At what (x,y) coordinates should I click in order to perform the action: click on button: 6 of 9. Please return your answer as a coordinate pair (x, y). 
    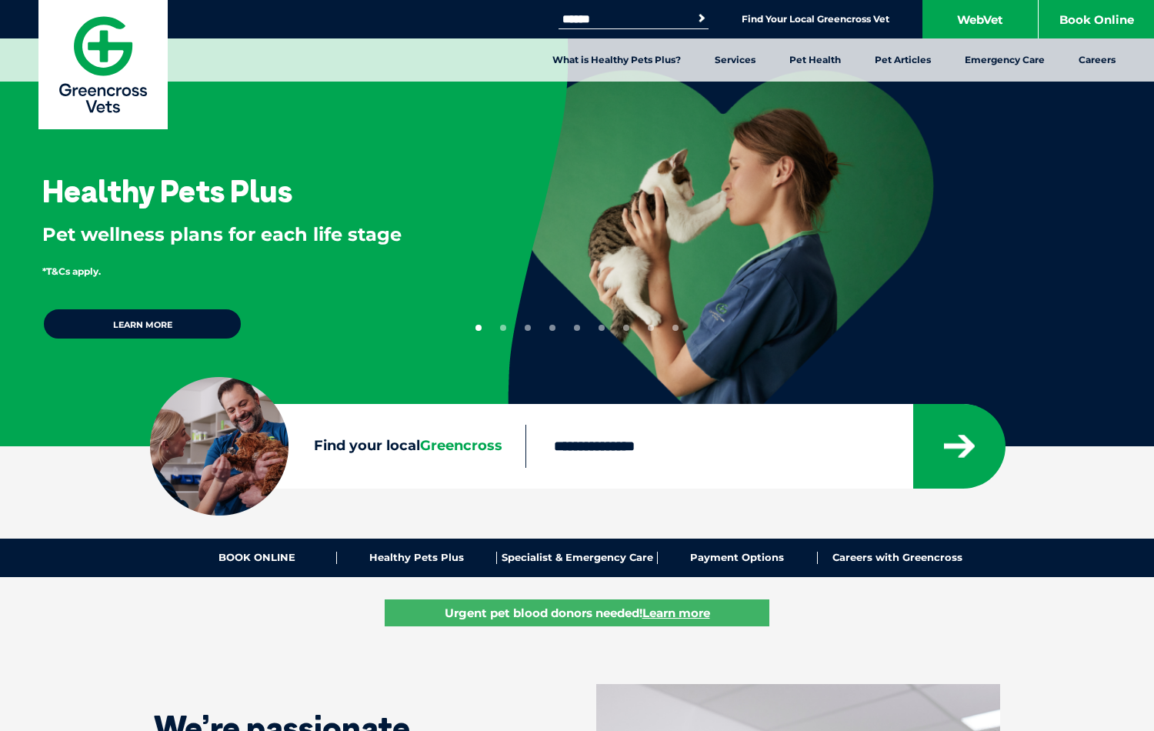
    Looking at the image, I should click on (602, 328).